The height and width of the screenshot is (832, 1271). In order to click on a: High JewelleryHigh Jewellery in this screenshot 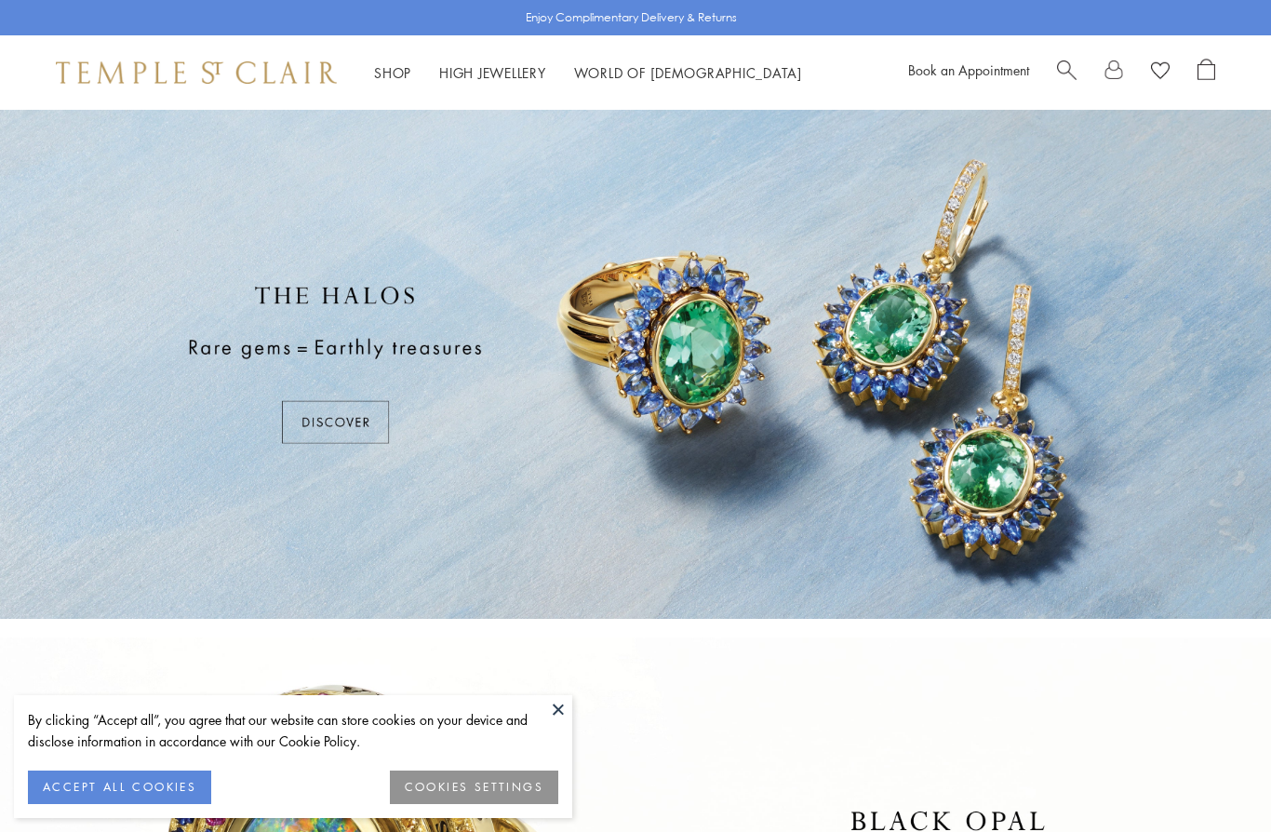, I will do `click(492, 73)`.